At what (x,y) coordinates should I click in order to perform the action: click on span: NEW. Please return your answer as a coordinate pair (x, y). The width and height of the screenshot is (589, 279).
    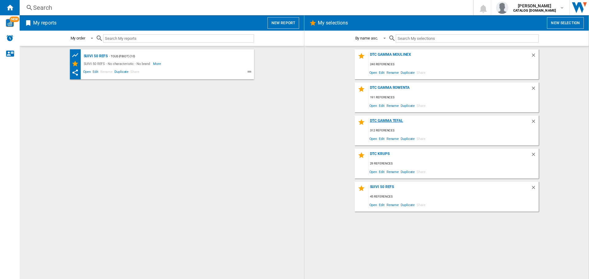
    Looking at the image, I should click on (14, 19).